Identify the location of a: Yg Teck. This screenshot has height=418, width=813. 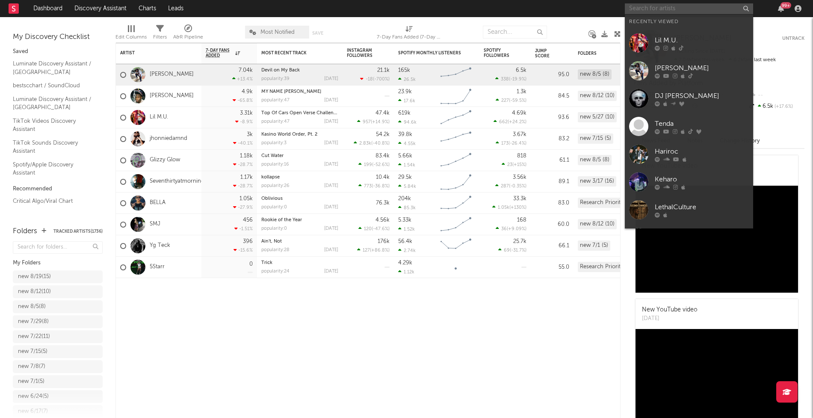
(160, 246).